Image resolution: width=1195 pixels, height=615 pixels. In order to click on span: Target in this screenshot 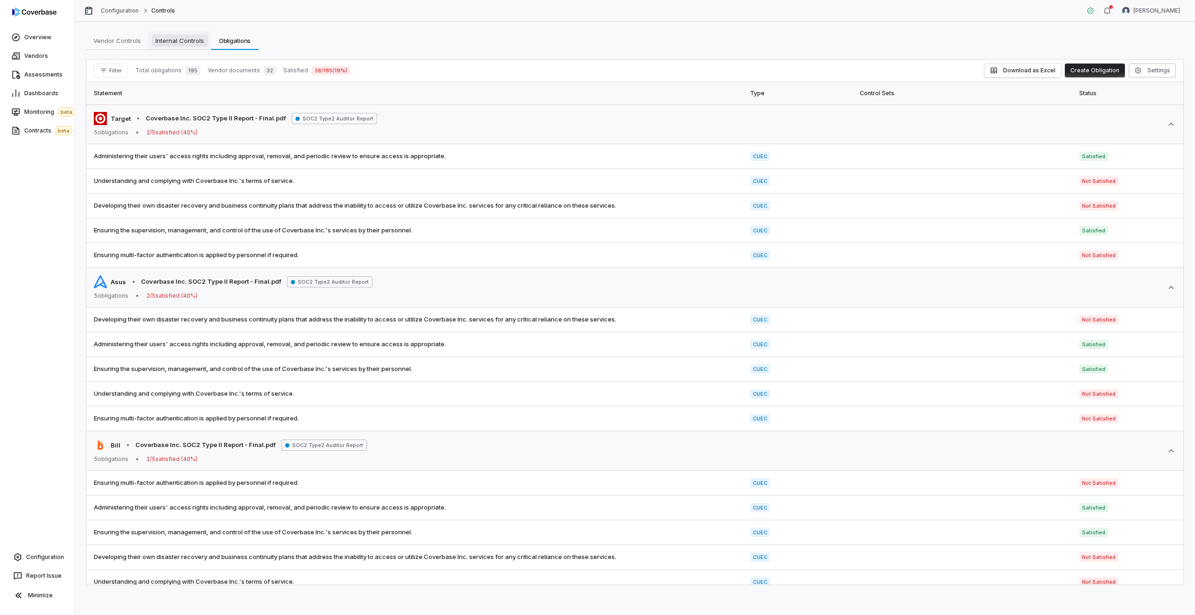, I will do `click(120, 119)`.